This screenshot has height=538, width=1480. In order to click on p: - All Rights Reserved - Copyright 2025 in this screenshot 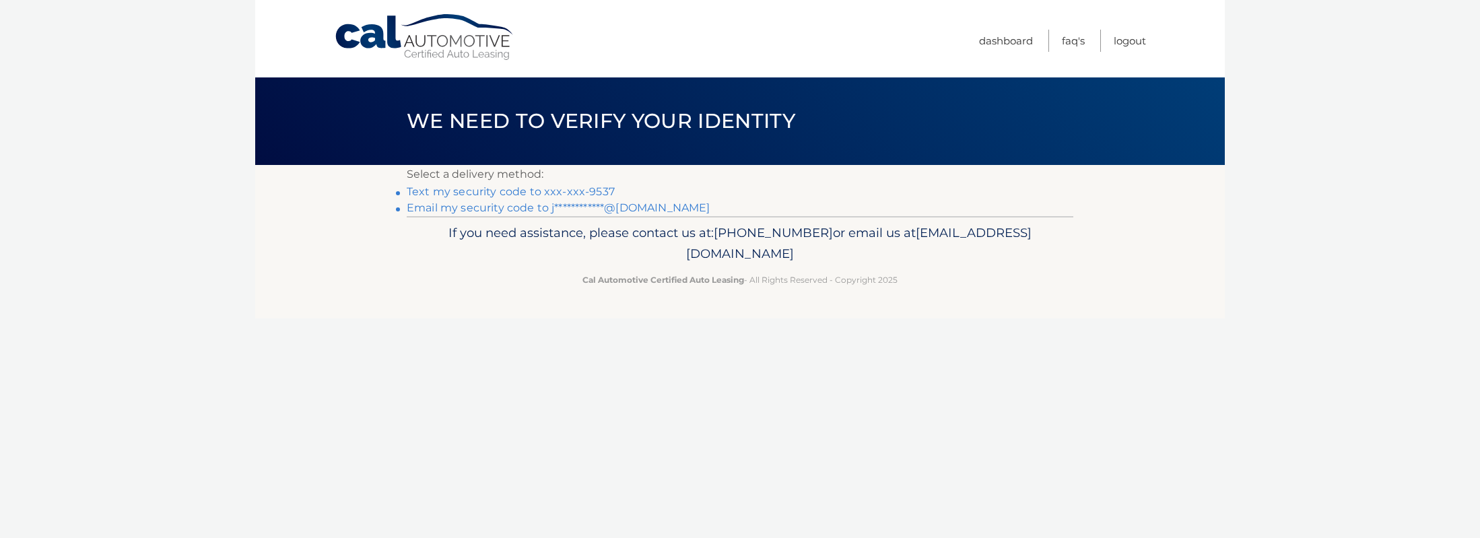, I will do `click(740, 279)`.